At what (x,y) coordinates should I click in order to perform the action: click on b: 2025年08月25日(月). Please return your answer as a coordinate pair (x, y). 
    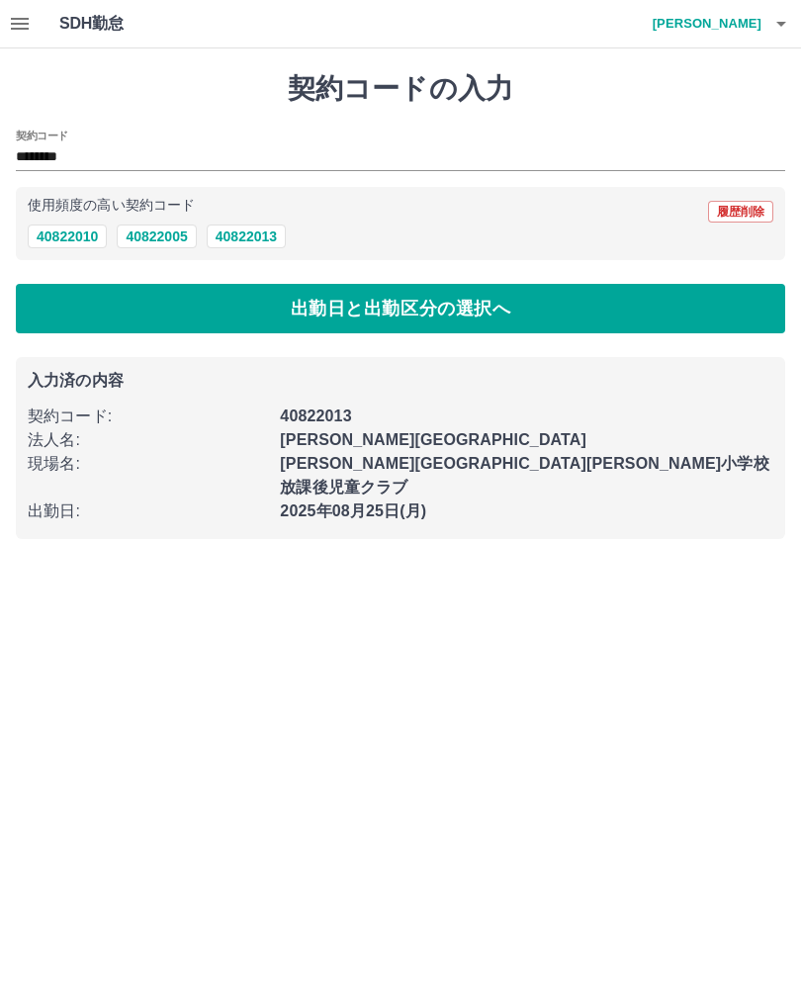
    Looking at the image, I should click on (353, 510).